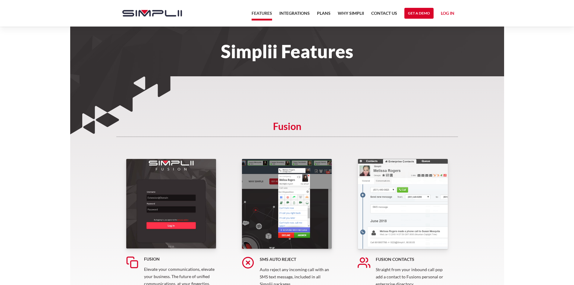 This screenshot has width=574, height=285. What do you see at coordinates (412, 259) in the screenshot?
I see `h5: Fusion Contacts` at bounding box center [412, 259].